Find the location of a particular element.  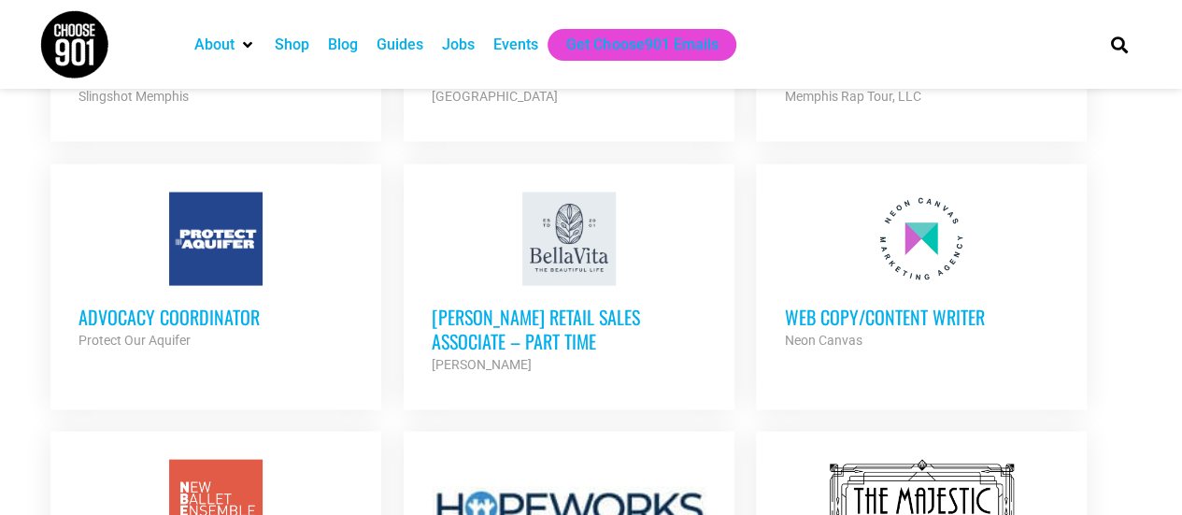

a: Jobs is located at coordinates (458, 45).